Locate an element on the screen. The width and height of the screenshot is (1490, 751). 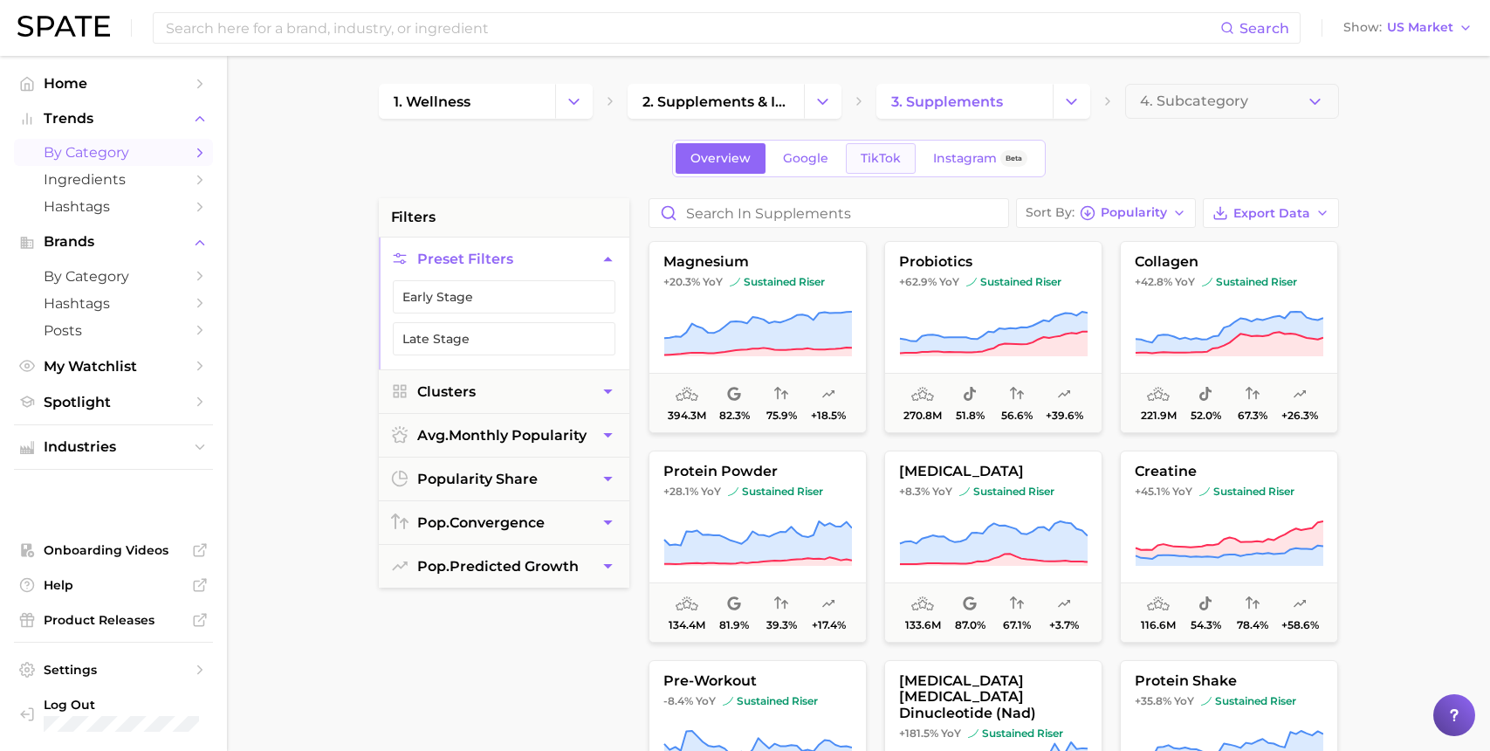
span: Settings is located at coordinates (113, 670).